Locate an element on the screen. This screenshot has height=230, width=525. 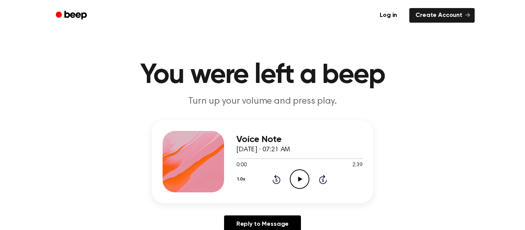
a: Log in is located at coordinates (388, 15).